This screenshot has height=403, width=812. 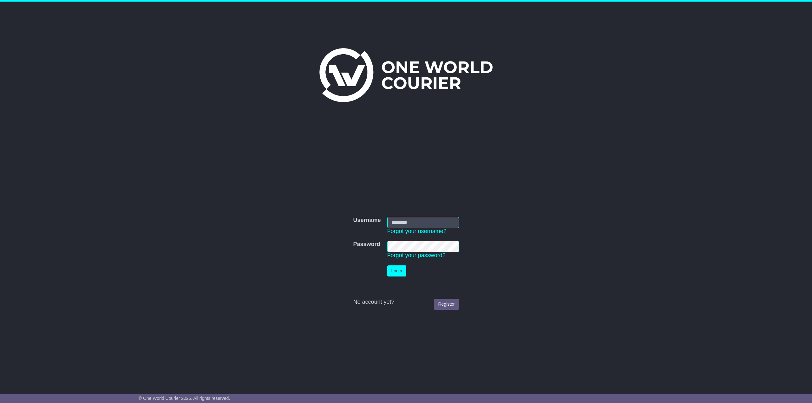 I want to click on button: Login, so click(x=397, y=271).